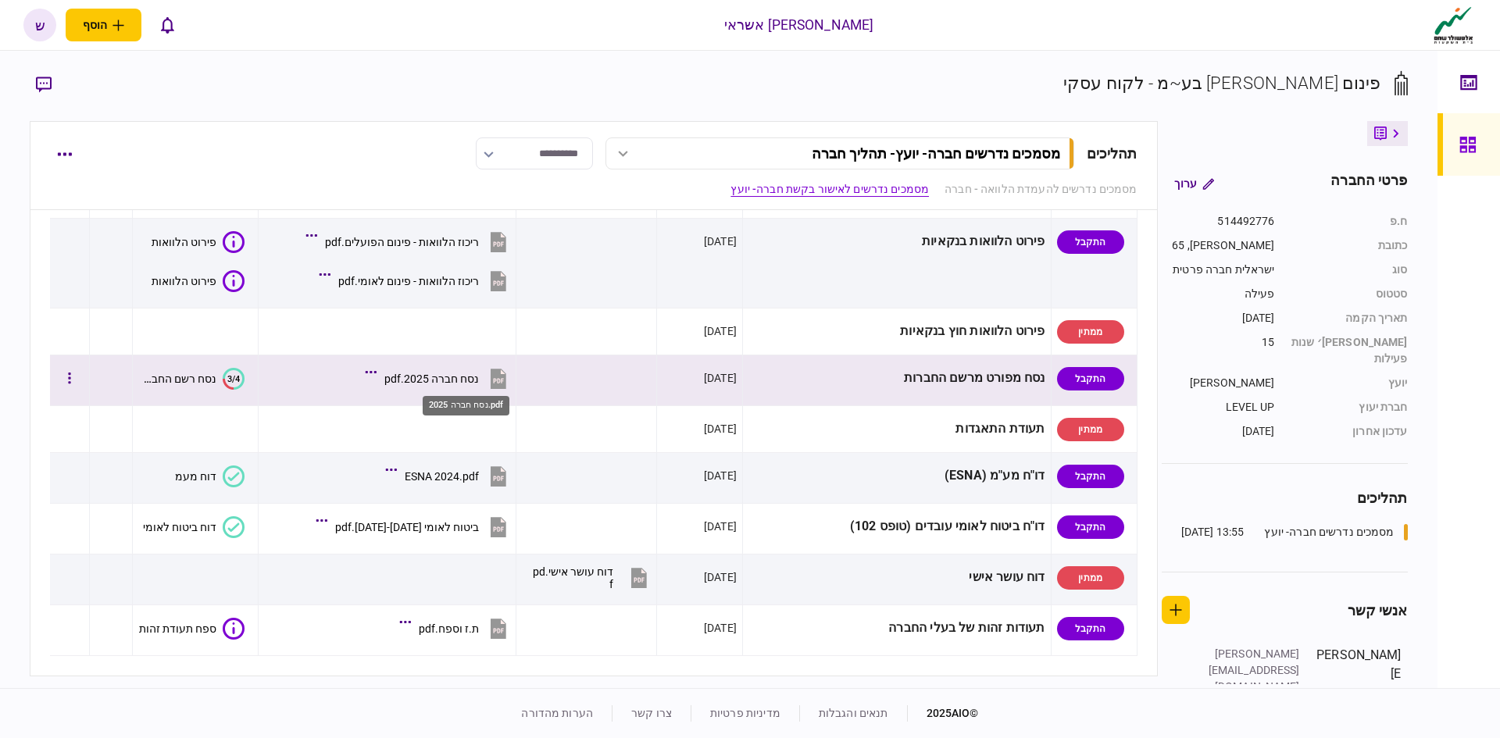  What do you see at coordinates (840, 153) in the screenshot?
I see `button: מסמכים נדרשים חברה- יועץ- תהליך חברה` at bounding box center [840, 153].